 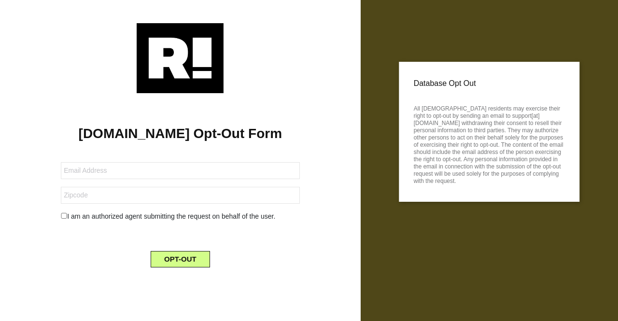 I want to click on input: Email Address, so click(x=180, y=171).